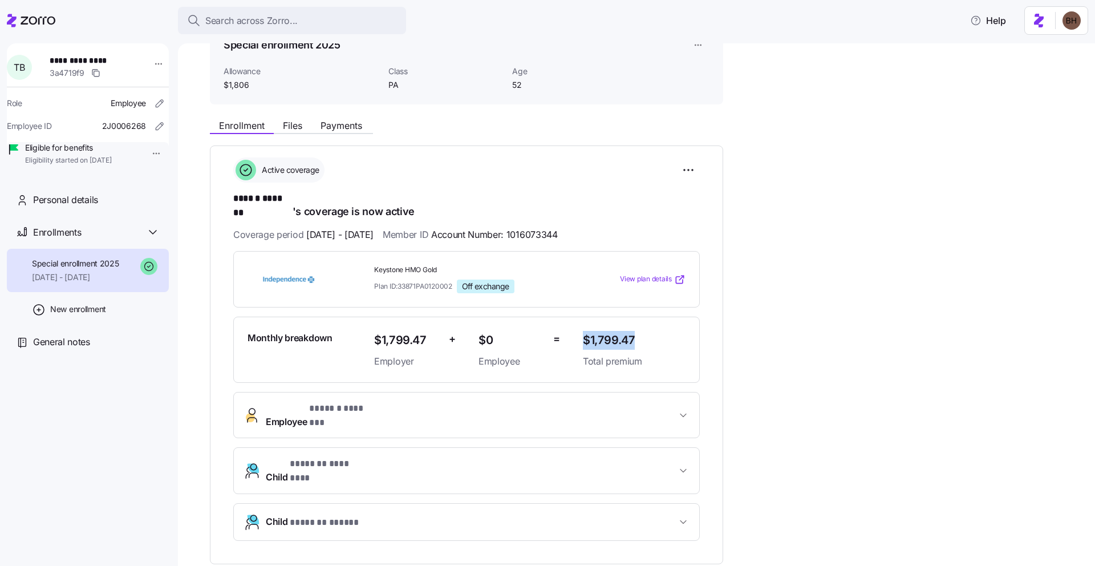  What do you see at coordinates (988, 21) in the screenshot?
I see `button: Help` at bounding box center [988, 21].